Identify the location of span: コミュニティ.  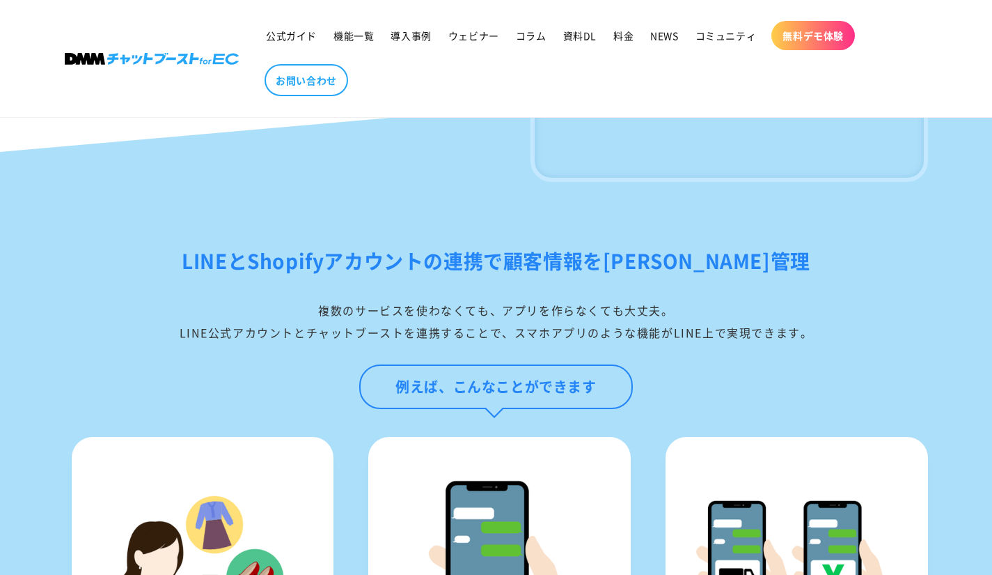
(726, 36).